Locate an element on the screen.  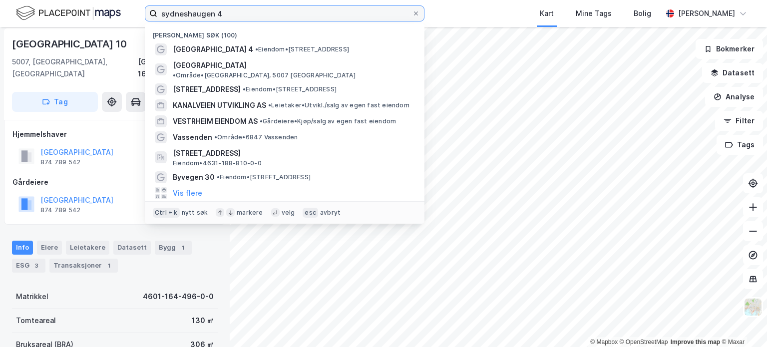
span: KANALVEIEN UTVIKLING AS is located at coordinates (219, 105).